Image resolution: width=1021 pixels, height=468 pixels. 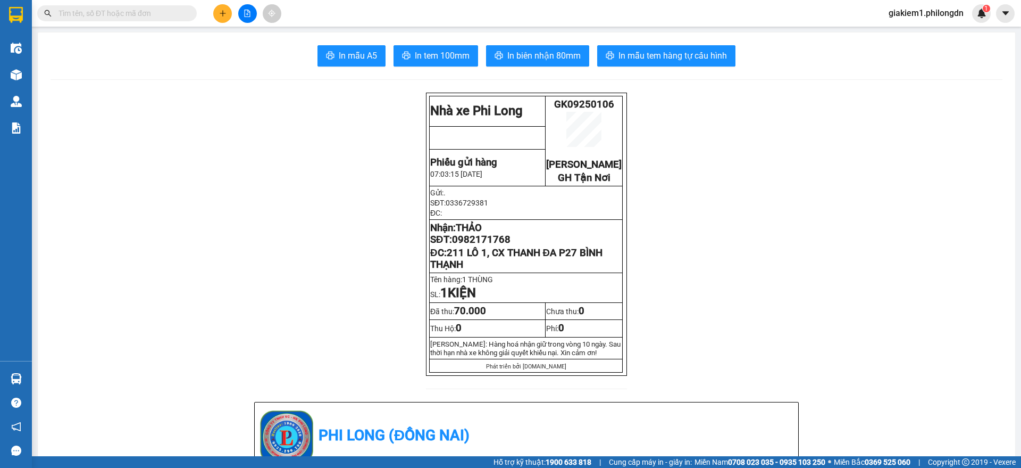 I want to click on span: Miền Nam, so click(x=760, y=462).